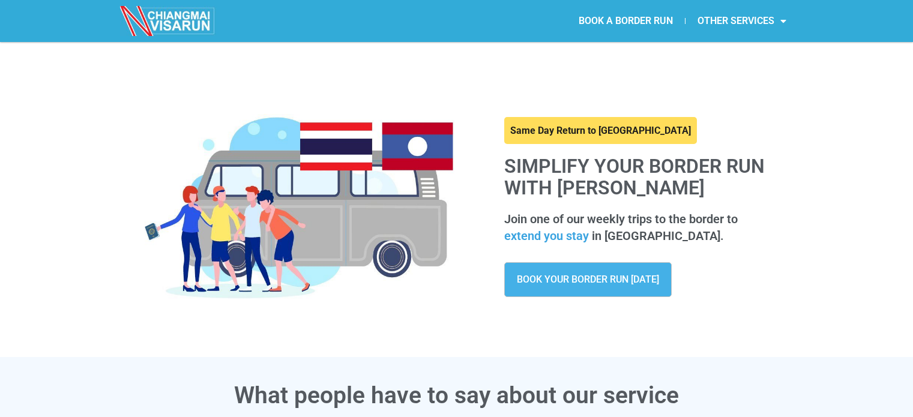 This screenshot has height=417, width=913. What do you see at coordinates (626, 21) in the screenshot?
I see `a: BOOK A BORDER RUN` at bounding box center [626, 21].